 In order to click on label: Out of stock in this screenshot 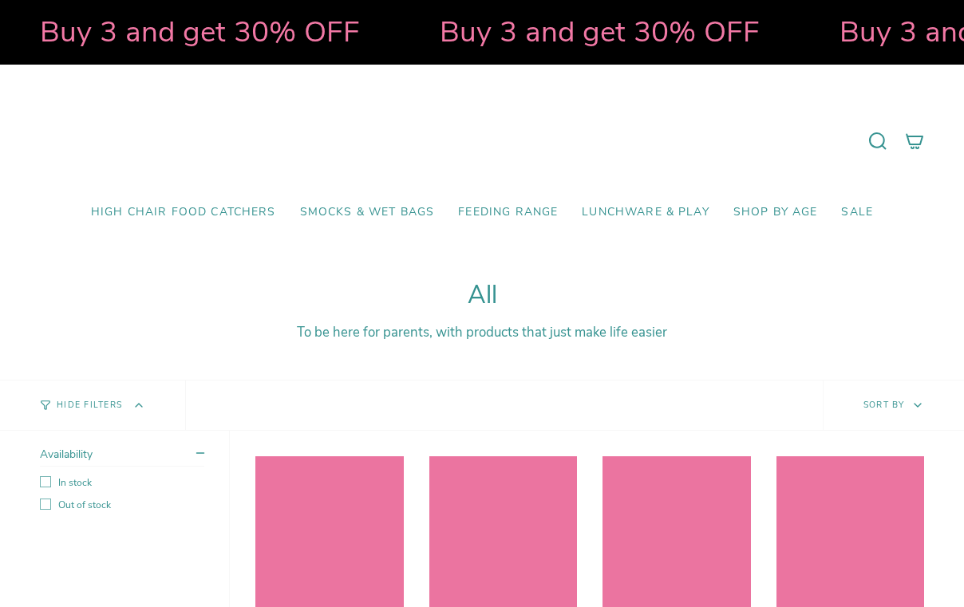, I will do `click(122, 505)`.